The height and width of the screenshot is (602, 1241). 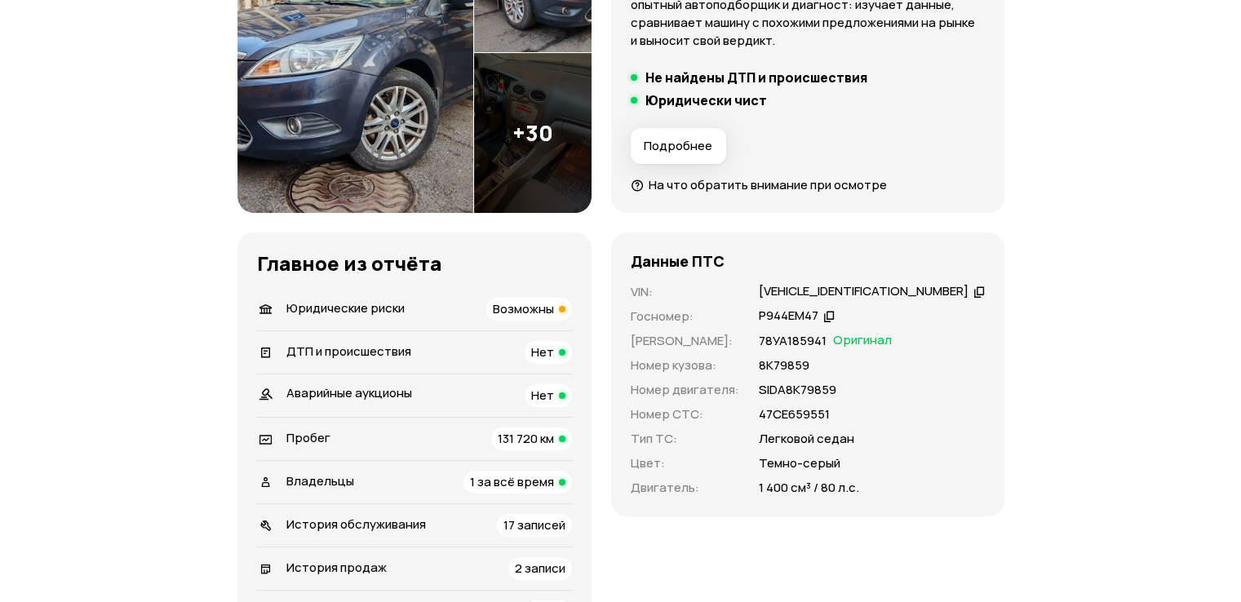 What do you see at coordinates (308, 437) in the screenshot?
I see `span: Пробег` at bounding box center [308, 437].